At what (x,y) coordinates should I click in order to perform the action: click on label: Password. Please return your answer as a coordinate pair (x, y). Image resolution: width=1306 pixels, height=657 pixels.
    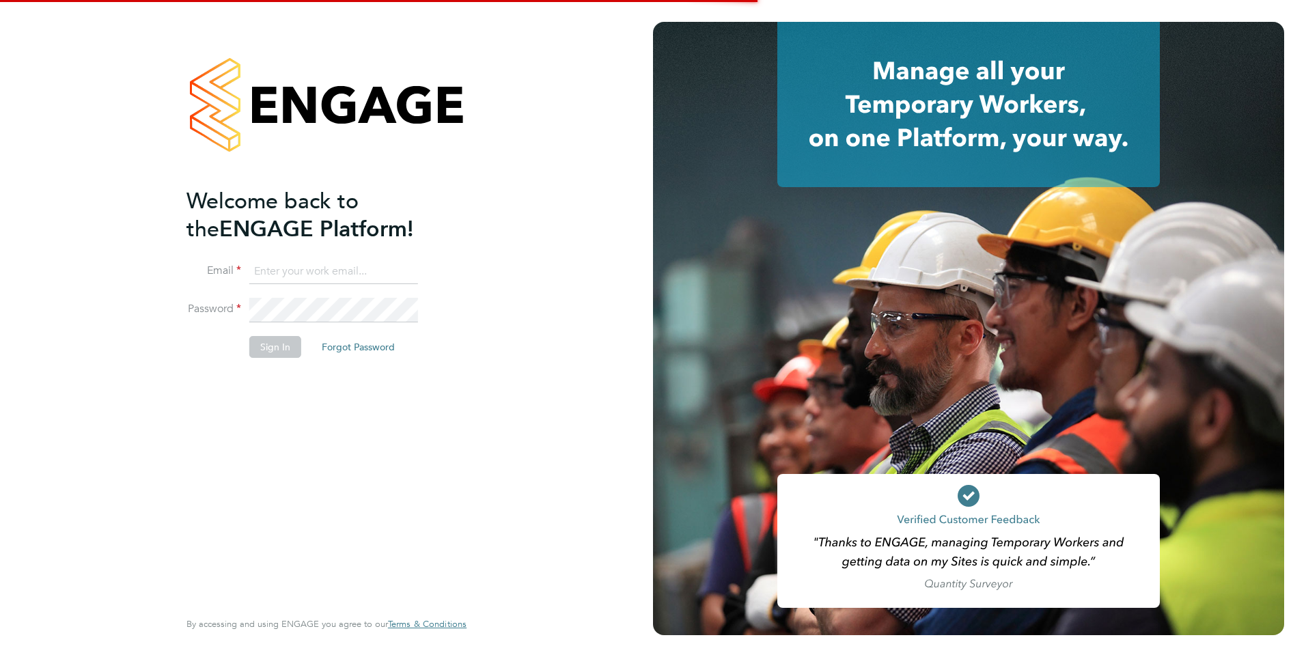
    Looking at the image, I should click on (214, 309).